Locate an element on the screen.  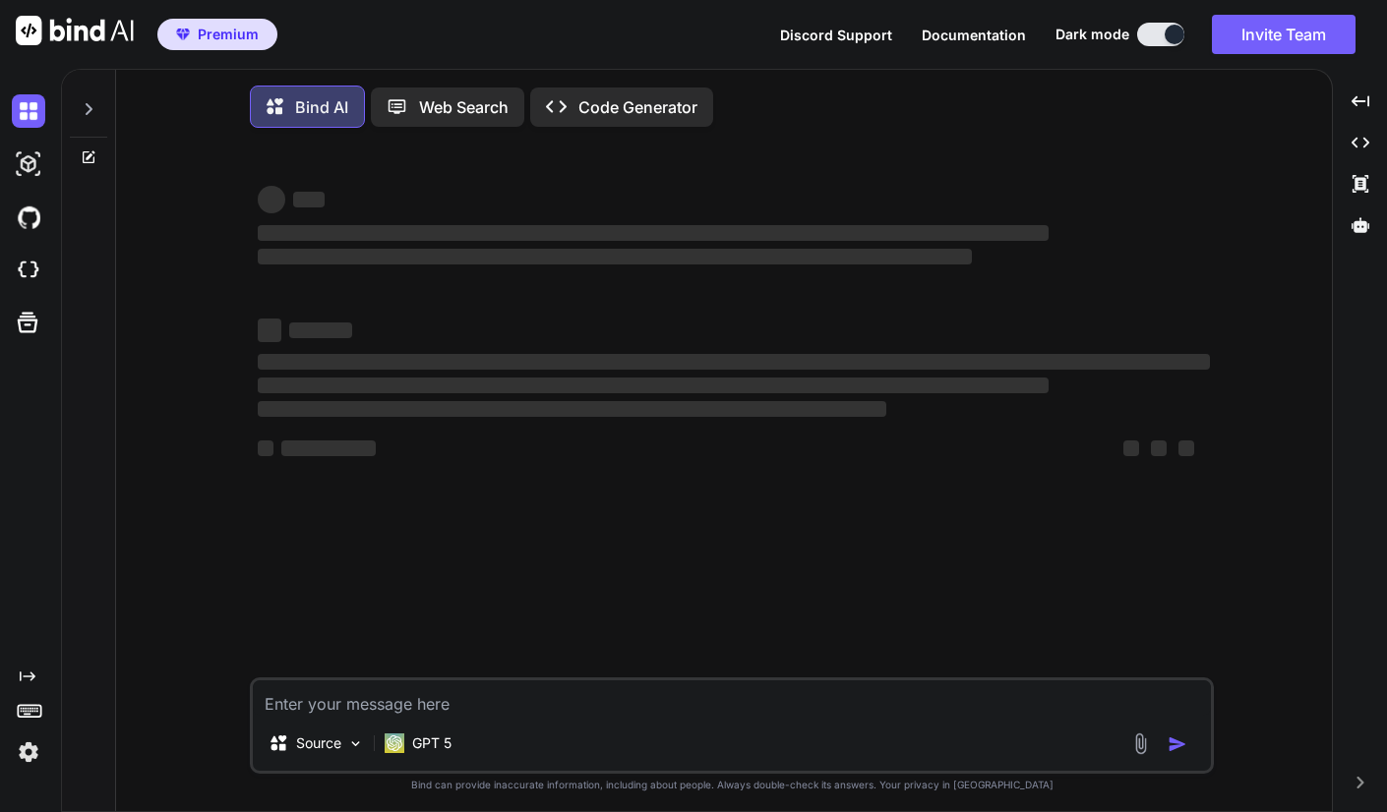
img: cloudideIcon is located at coordinates (29, 270).